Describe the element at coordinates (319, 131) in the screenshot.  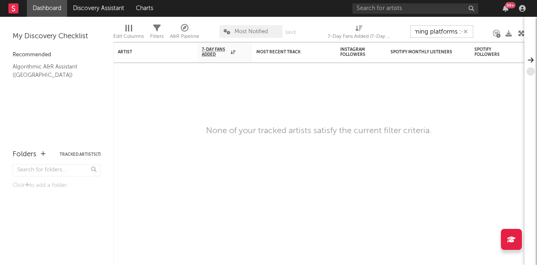
I see `div: None of your tracked artists satisfy the current filter criteria.` at that location.